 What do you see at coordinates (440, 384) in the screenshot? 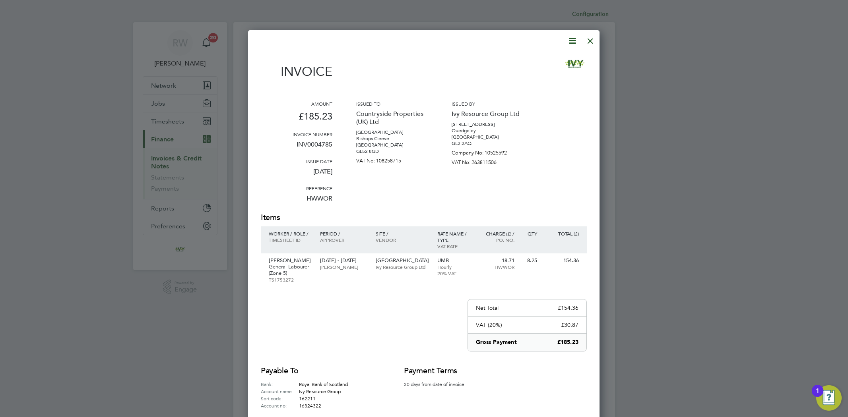
I see `p: 30 days from date of invoice` at bounding box center [440, 384].